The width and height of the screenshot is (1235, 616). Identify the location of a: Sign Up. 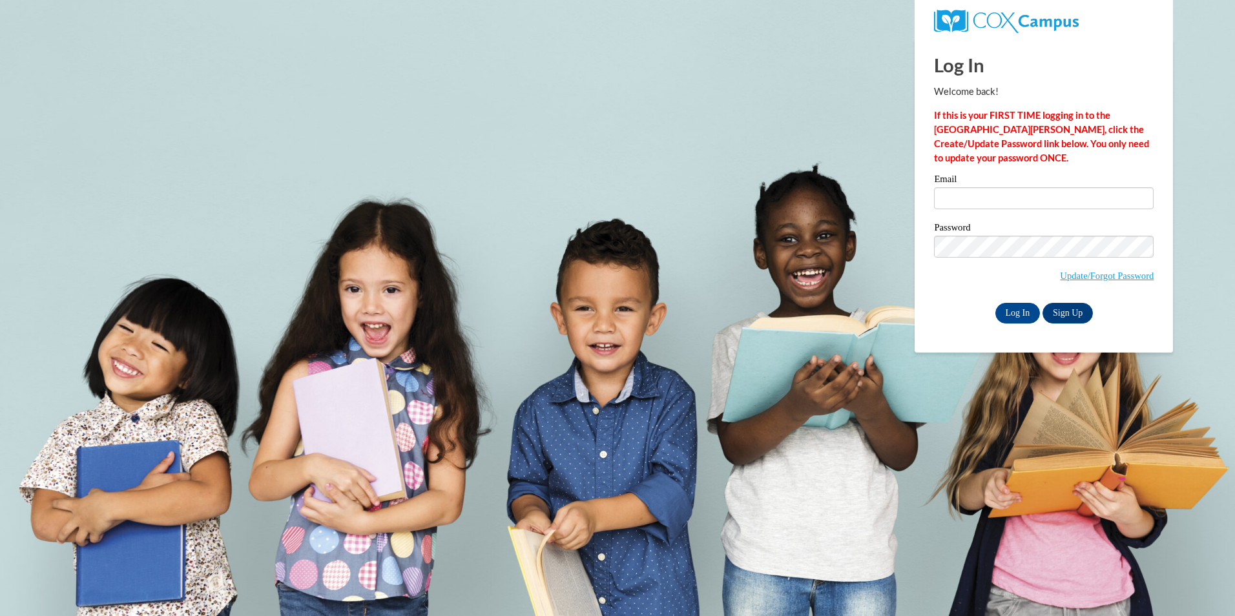
(1067, 313).